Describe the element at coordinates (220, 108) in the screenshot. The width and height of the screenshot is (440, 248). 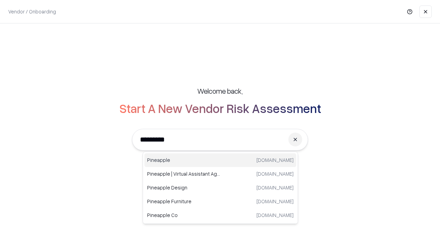
I see `h2: Start A New Vendor Risk Assessment` at that location.